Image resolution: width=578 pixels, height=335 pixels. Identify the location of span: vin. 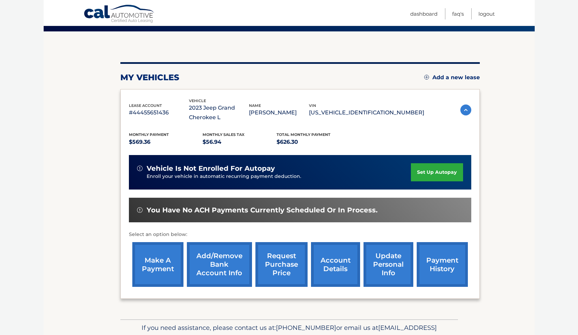
(313, 105).